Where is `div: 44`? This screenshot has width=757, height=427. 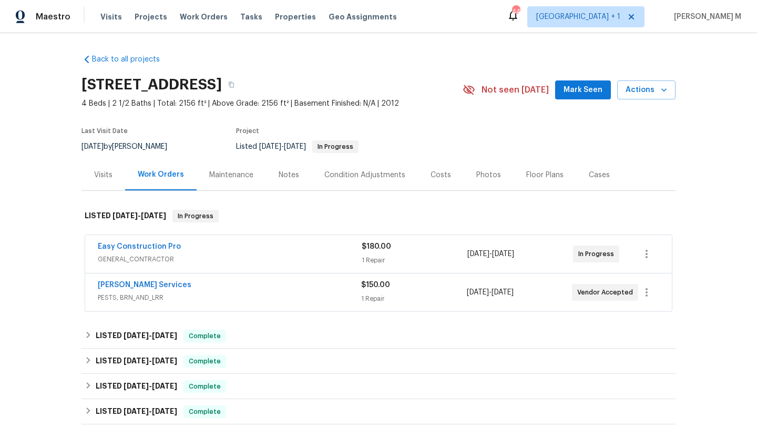
div: 44 is located at coordinates (516, 12).